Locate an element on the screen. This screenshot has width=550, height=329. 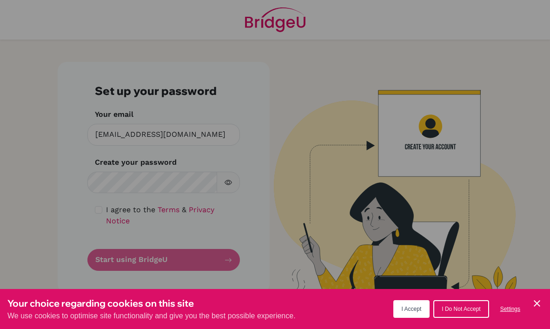
button: I Do Not Accept is located at coordinates (461, 309).